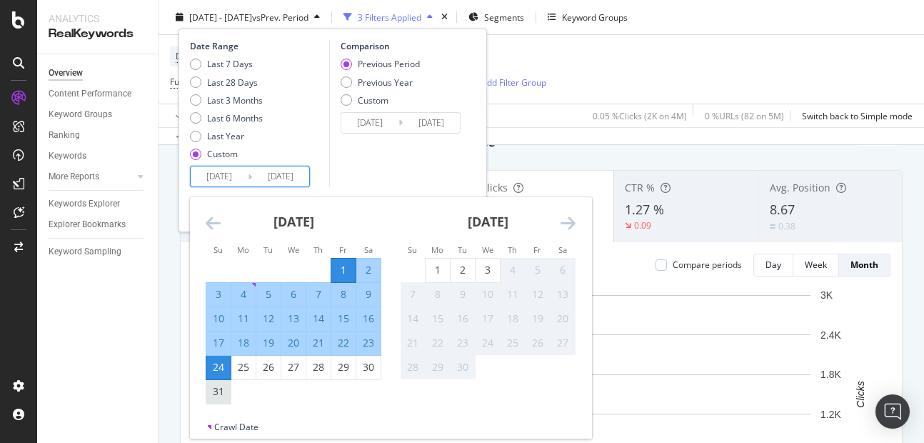  I want to click on td: Selected. Thursday, August 7, 2025, so click(318, 294).